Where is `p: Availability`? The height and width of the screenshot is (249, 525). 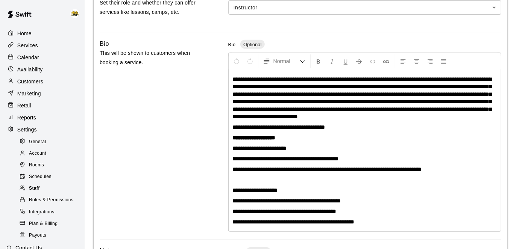
p: Availability is located at coordinates (30, 70).